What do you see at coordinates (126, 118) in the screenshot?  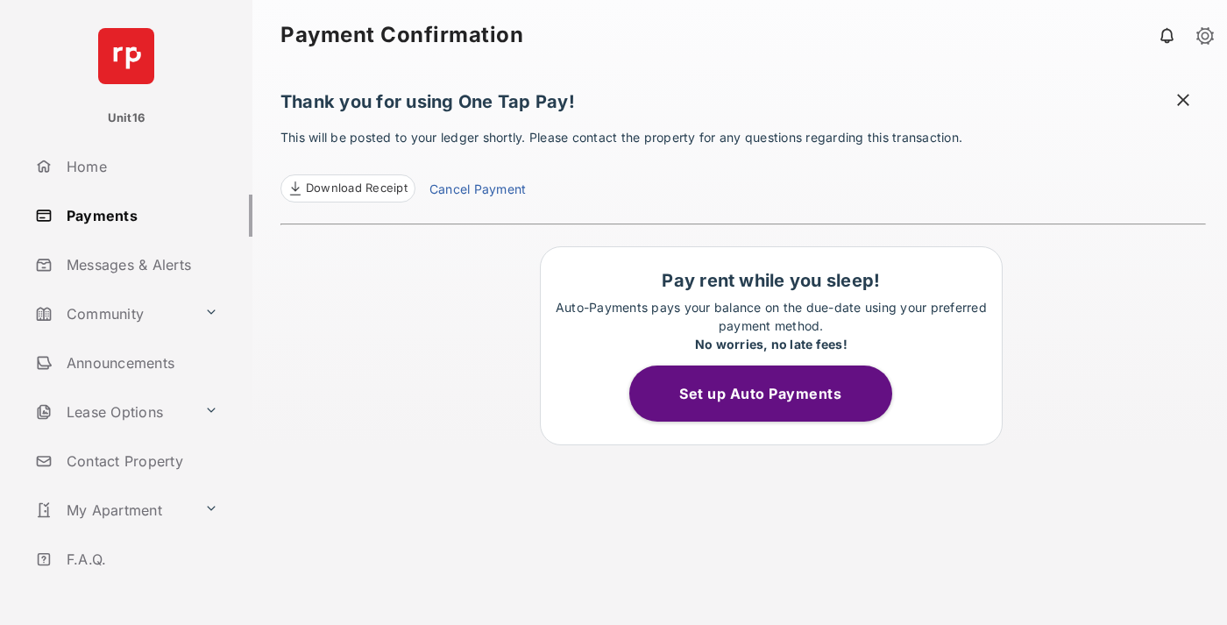 I see `p: Unit16` at bounding box center [126, 118].